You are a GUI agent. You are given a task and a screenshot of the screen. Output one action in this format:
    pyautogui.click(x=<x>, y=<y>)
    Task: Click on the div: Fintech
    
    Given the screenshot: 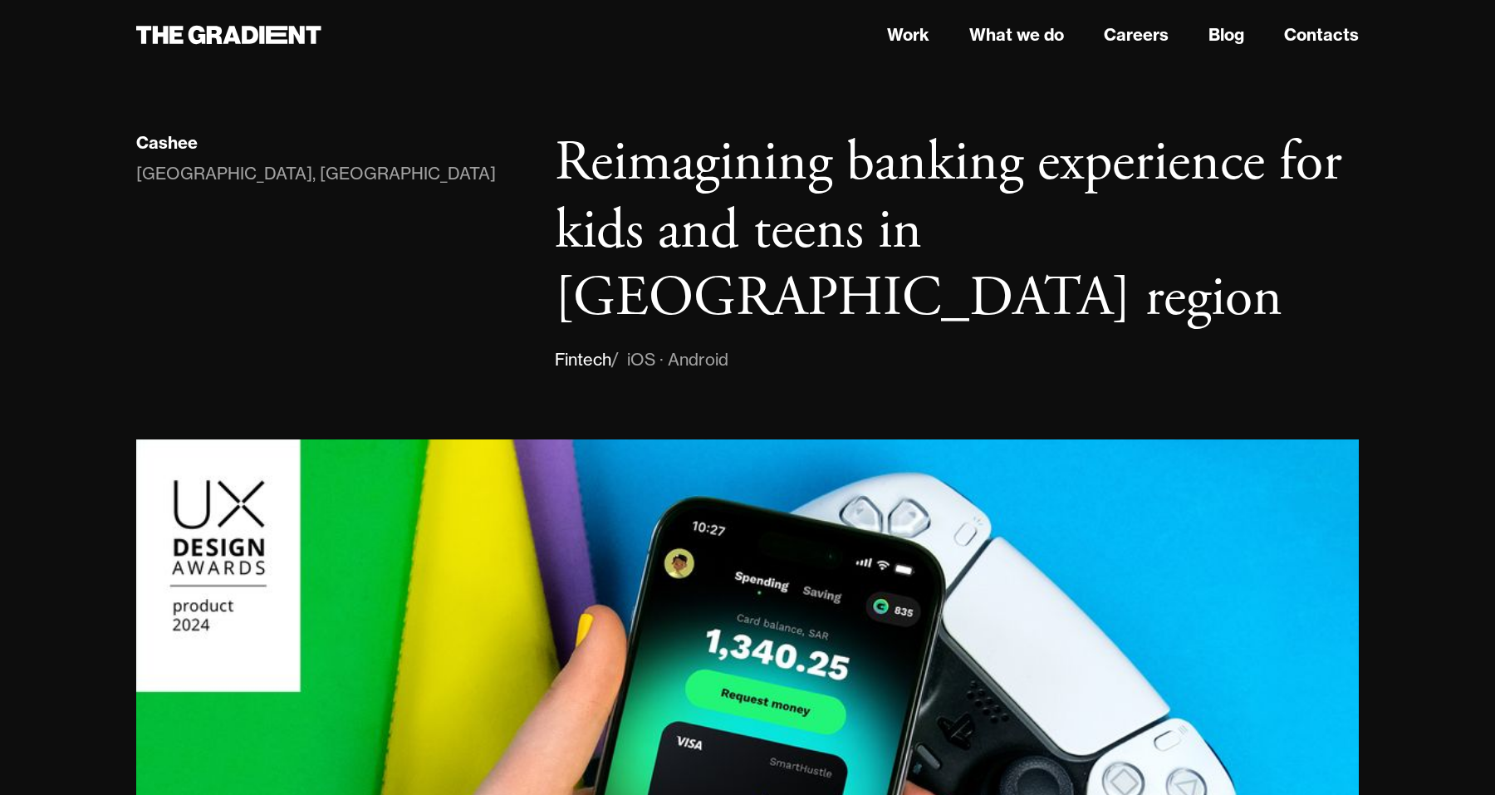 What is the action you would take?
    pyautogui.click(x=583, y=360)
    